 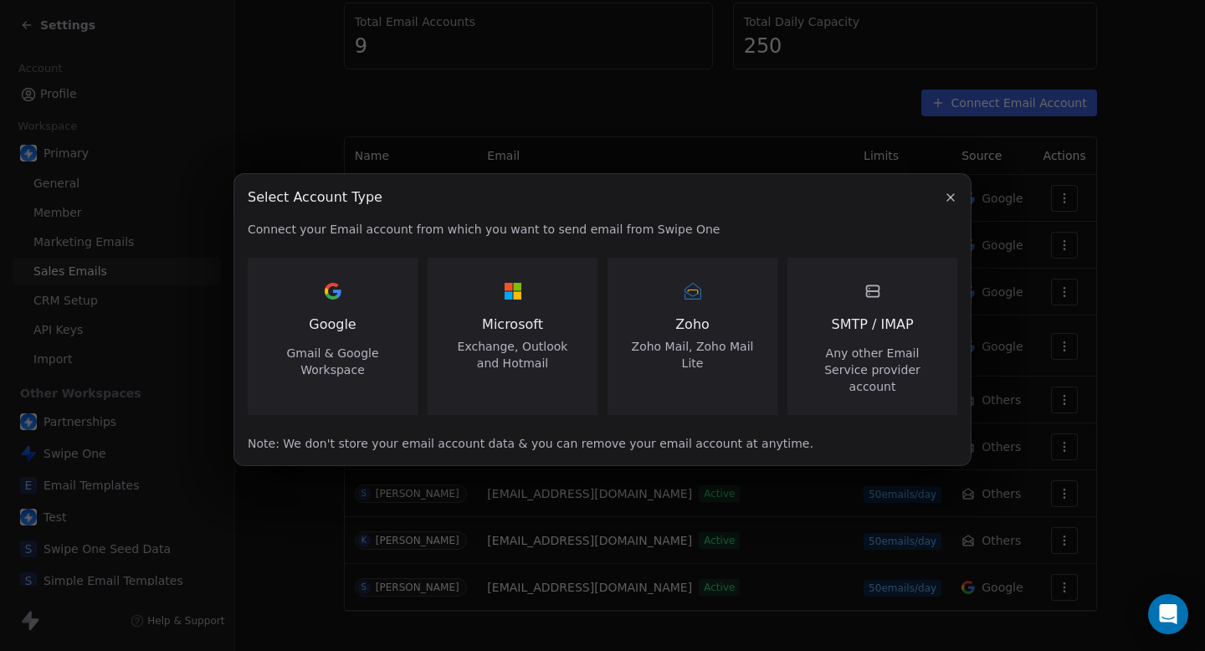 What do you see at coordinates (332, 325) in the screenshot?
I see `span: Google` at bounding box center [332, 325].